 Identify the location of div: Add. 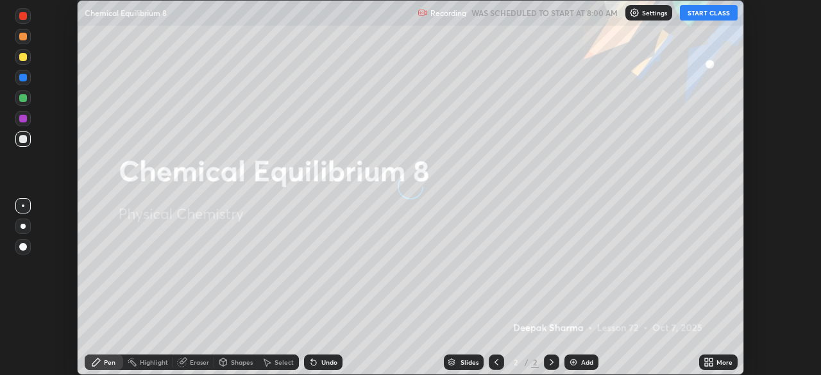
(587, 362).